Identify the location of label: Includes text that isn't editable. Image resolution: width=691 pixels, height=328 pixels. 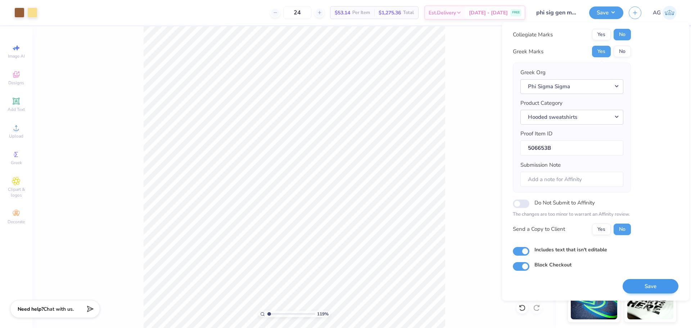
(571, 249).